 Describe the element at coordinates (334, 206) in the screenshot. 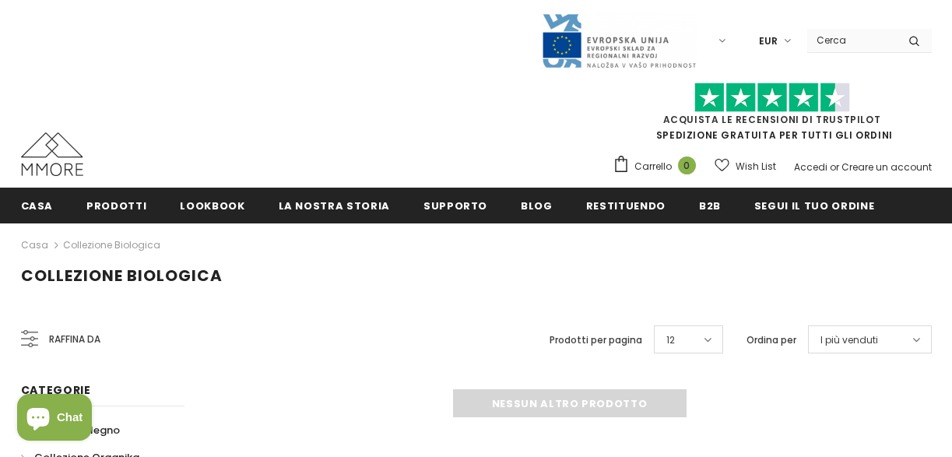

I see `span: La nostra storia` at that location.